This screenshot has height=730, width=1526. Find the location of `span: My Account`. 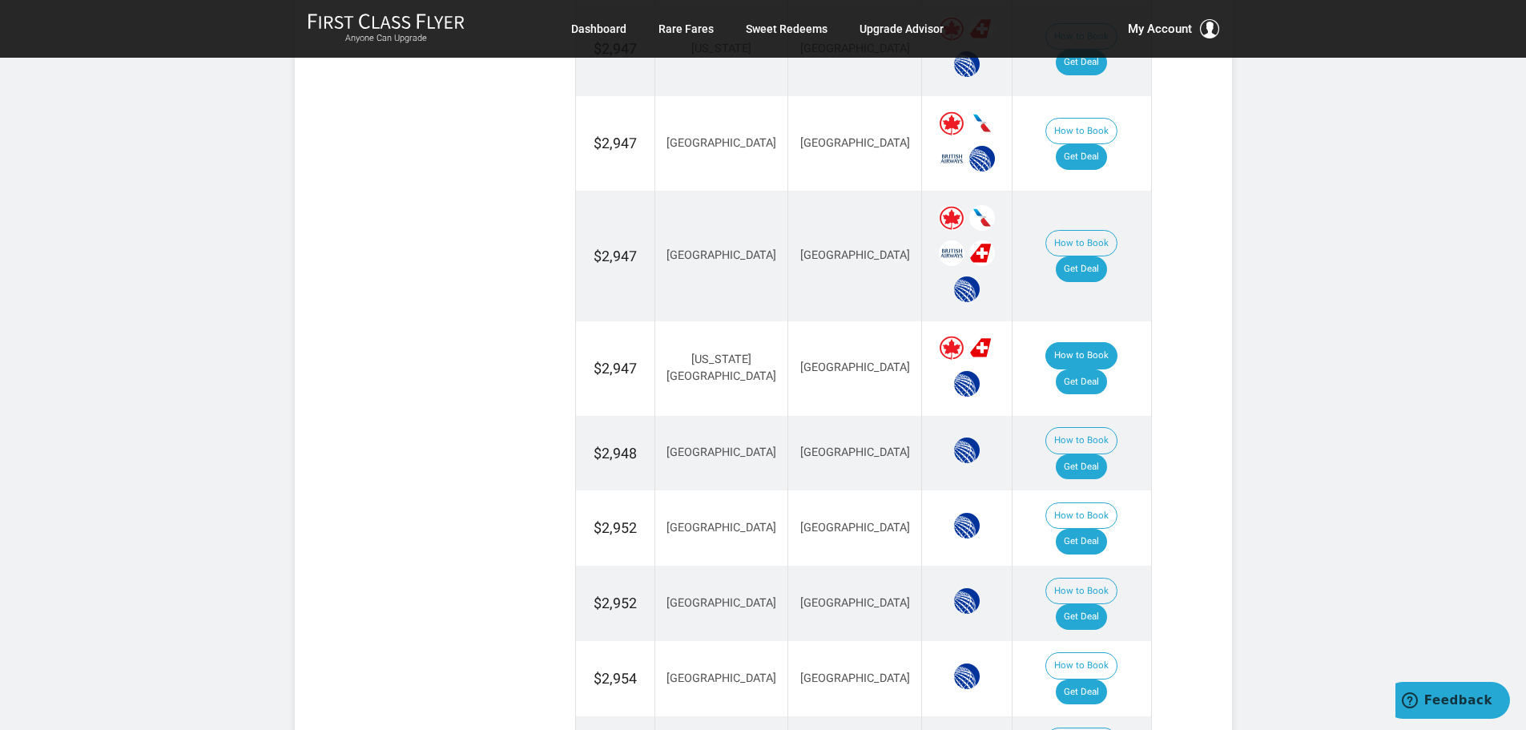

span: My Account is located at coordinates (1160, 29).